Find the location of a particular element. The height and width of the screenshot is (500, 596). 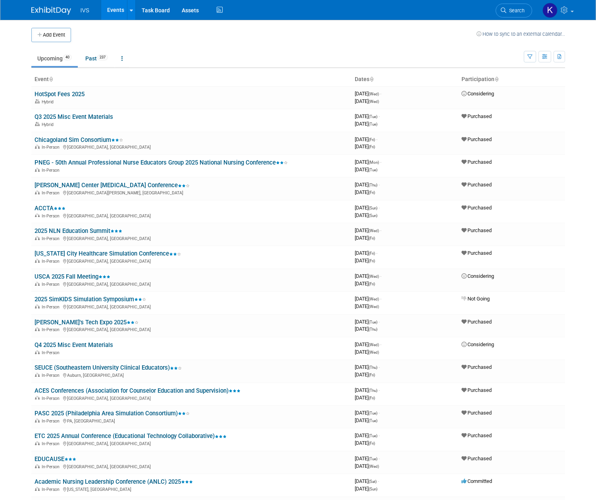

a: Past237 is located at coordinates (96, 58).